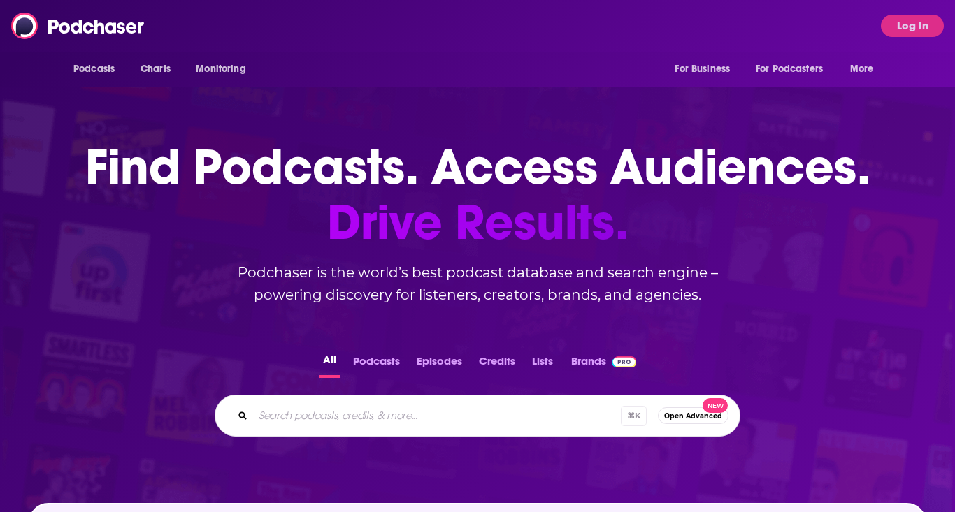 This screenshot has height=512, width=955. What do you see at coordinates (439, 364) in the screenshot?
I see `button: Episodes` at bounding box center [439, 364].